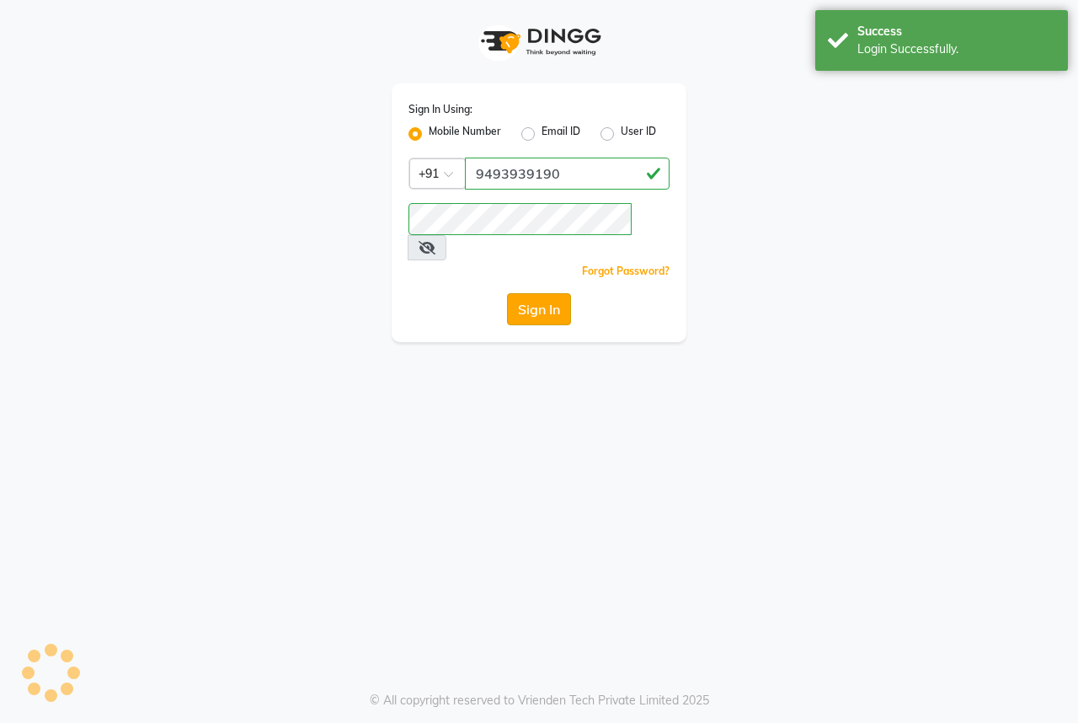 The image size is (1078, 723). Describe the element at coordinates (441, 109) in the screenshot. I see `label: Sign In Using:` at that location.